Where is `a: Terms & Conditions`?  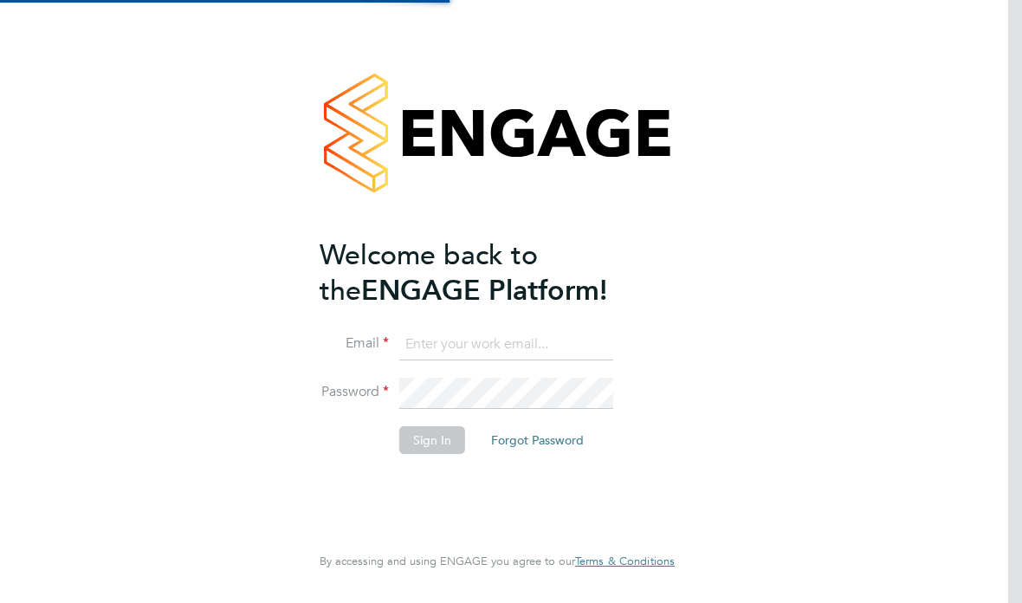 a: Terms & Conditions is located at coordinates (624, 561).